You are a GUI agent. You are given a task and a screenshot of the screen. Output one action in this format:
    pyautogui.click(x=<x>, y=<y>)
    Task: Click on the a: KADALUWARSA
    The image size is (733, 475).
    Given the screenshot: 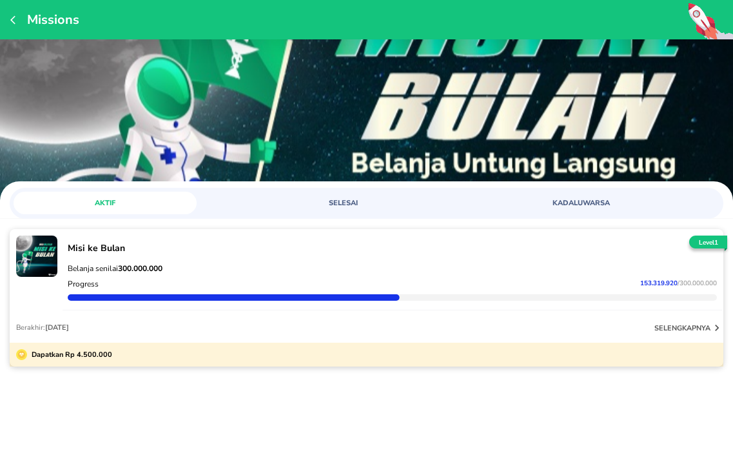 What is the action you would take?
    pyautogui.click(x=604, y=202)
    